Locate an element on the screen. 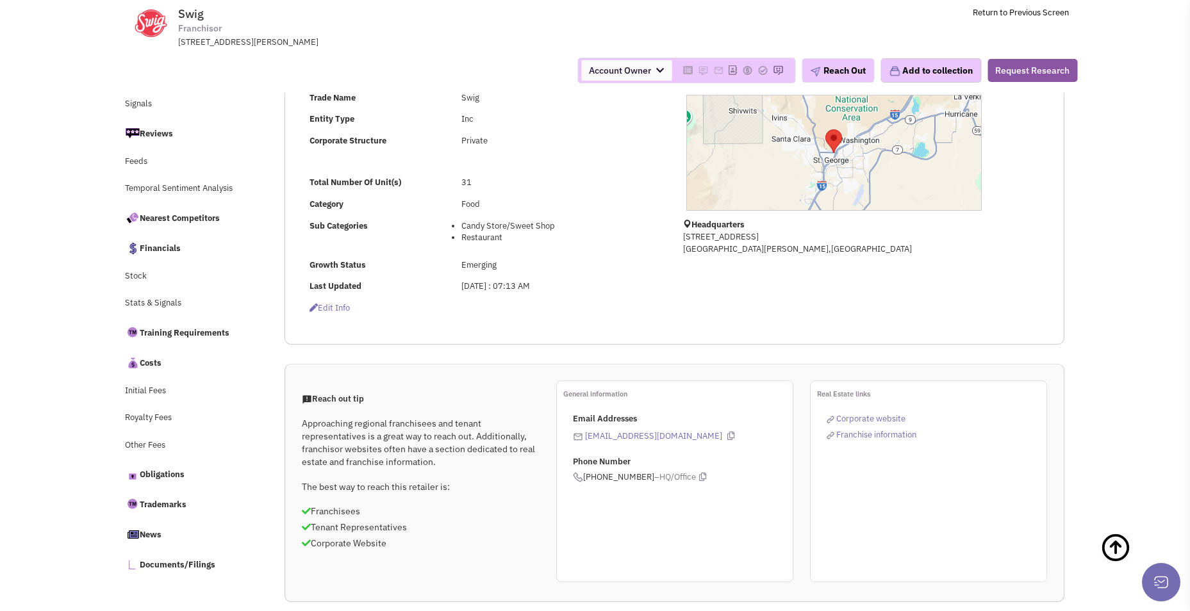  p: The best way to reach this retailer is: is located at coordinates (420, 487).